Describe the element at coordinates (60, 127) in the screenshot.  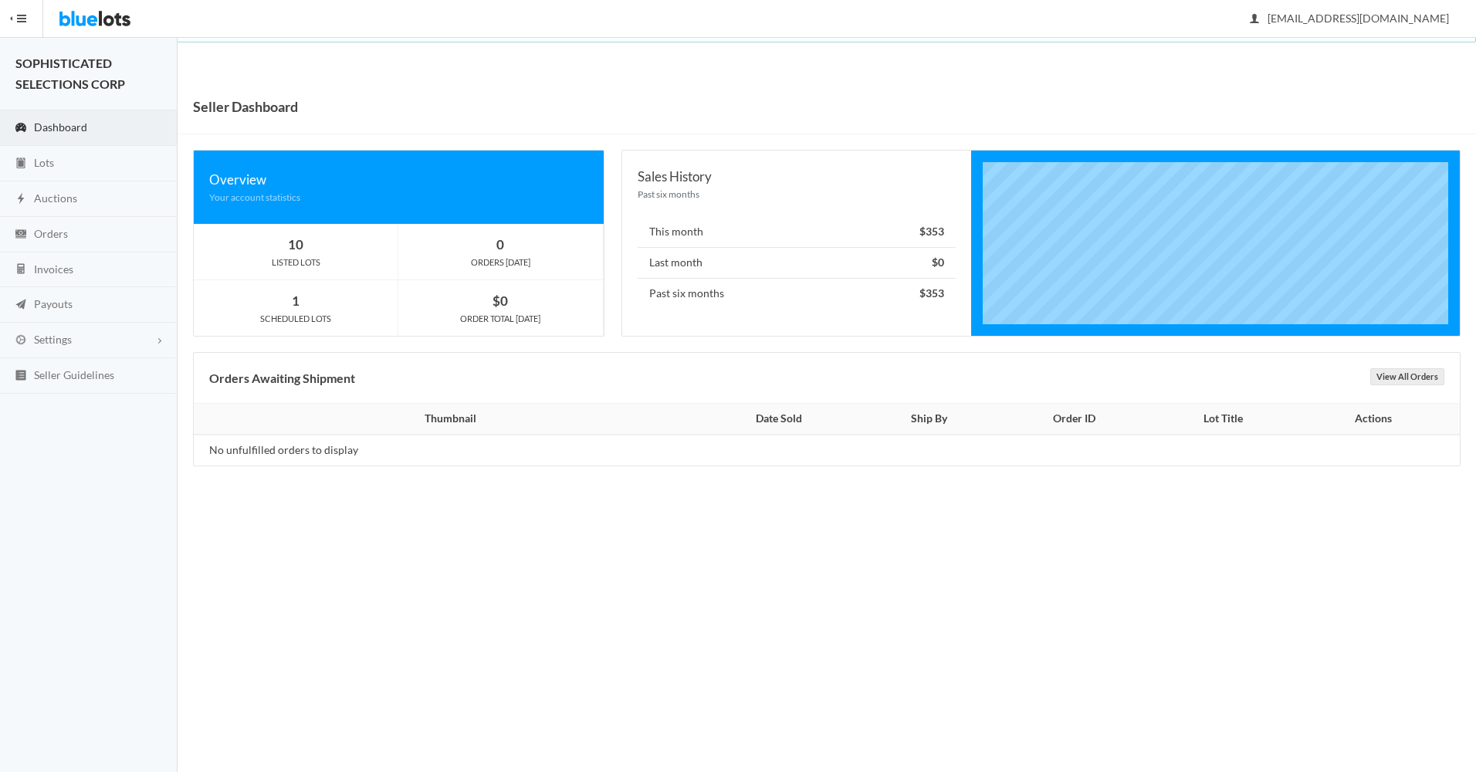
I see `span: Dashboard` at that location.